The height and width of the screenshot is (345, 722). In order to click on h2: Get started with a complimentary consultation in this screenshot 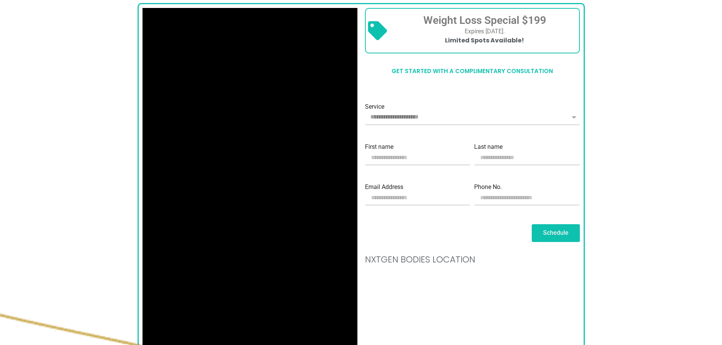, I will do `click(472, 71)`.